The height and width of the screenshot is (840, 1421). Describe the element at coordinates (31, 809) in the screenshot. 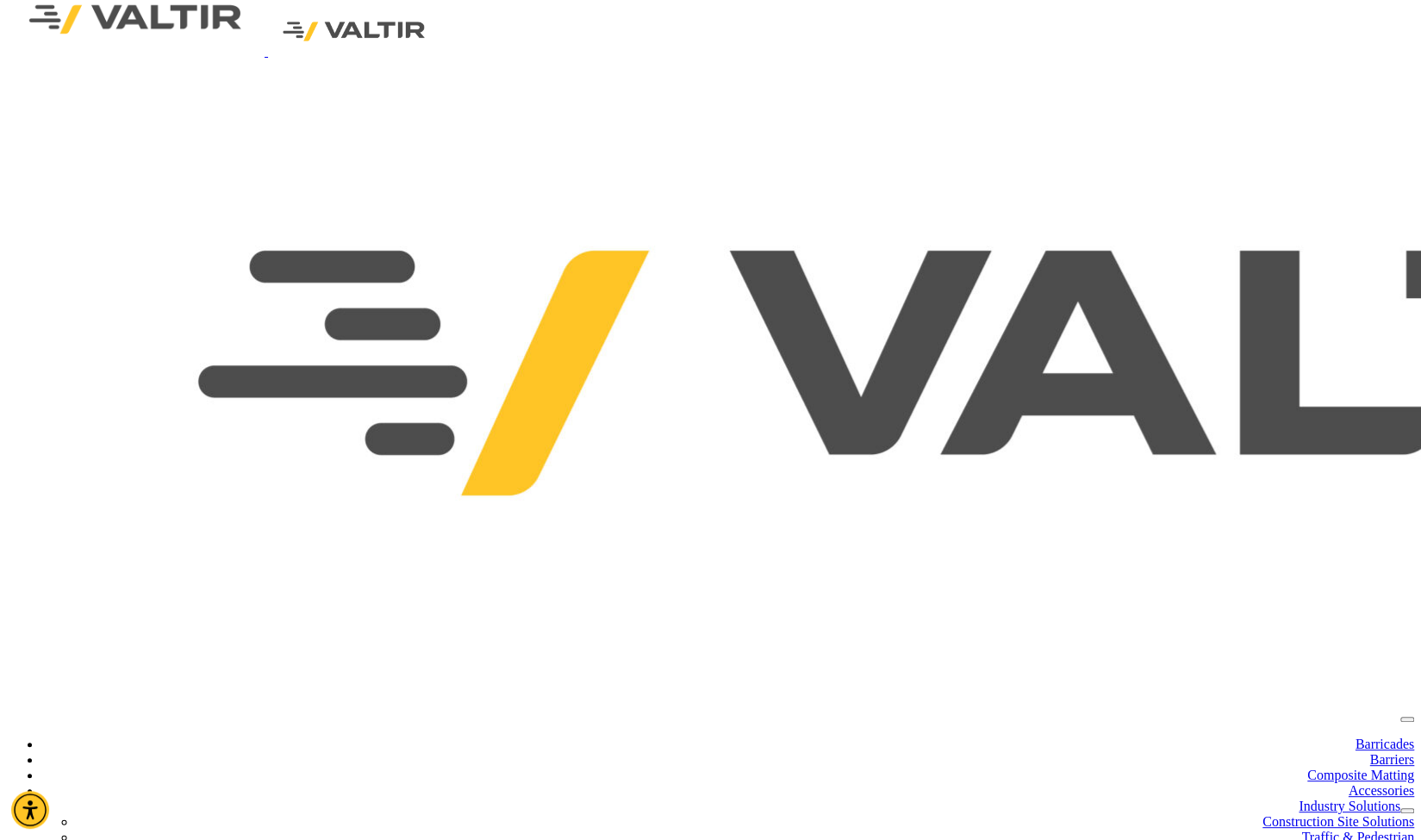

I see `div: Accessibility Menu` at that location.